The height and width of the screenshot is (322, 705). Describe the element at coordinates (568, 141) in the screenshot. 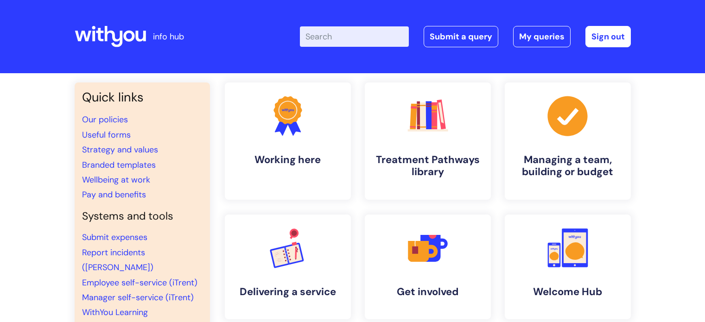

I see `a: Managing a team, building or budget` at that location.